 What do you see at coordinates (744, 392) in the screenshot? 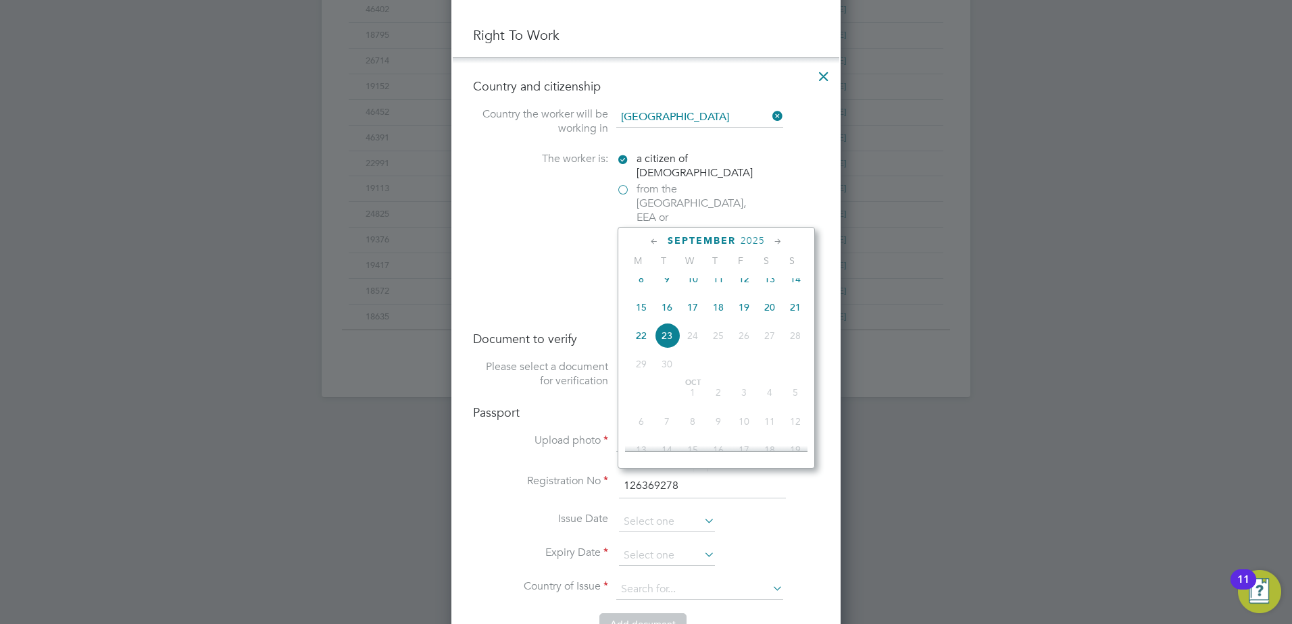
I see `span: 3` at bounding box center [744, 392].